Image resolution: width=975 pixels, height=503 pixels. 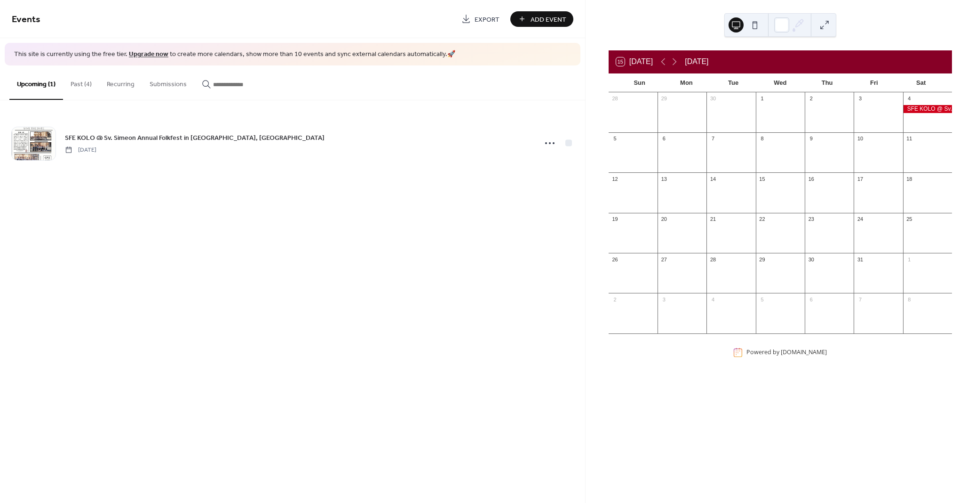 I want to click on div: Sun, so click(x=640, y=83).